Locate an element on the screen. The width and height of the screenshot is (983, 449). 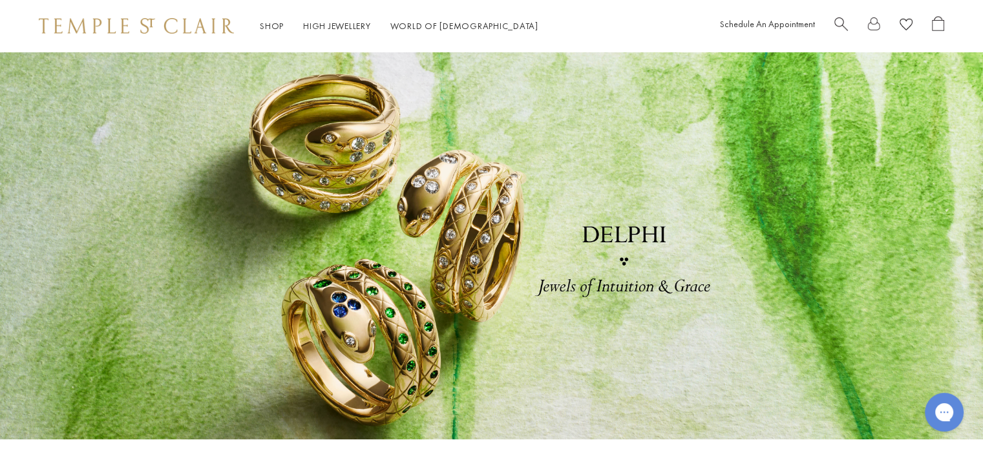
a: View Wishlist is located at coordinates (906, 26).